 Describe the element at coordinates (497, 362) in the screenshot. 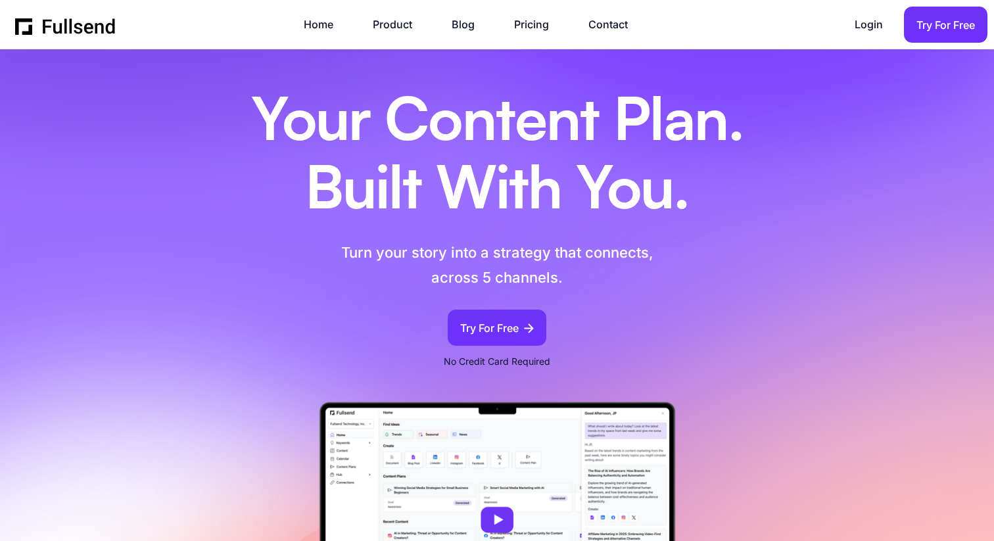

I see `p: No Credit Card Required` at that location.